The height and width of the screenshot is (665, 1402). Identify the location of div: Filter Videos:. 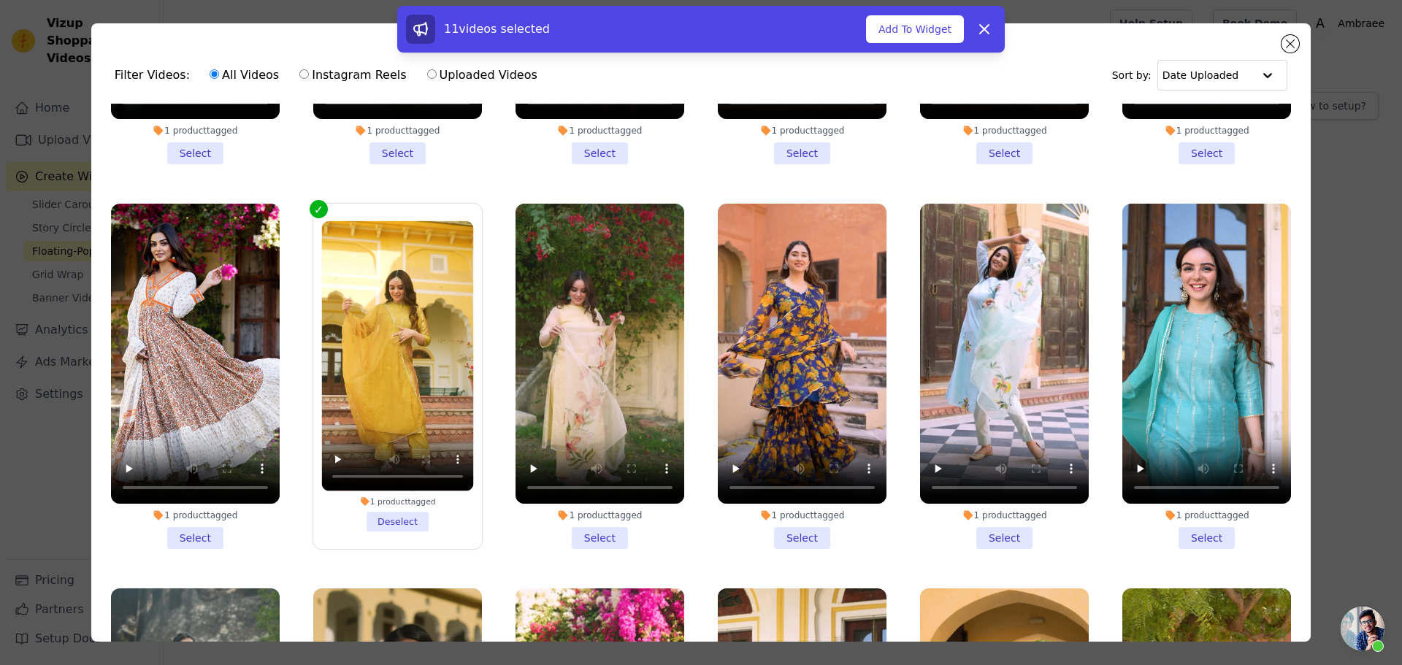
(330, 75).